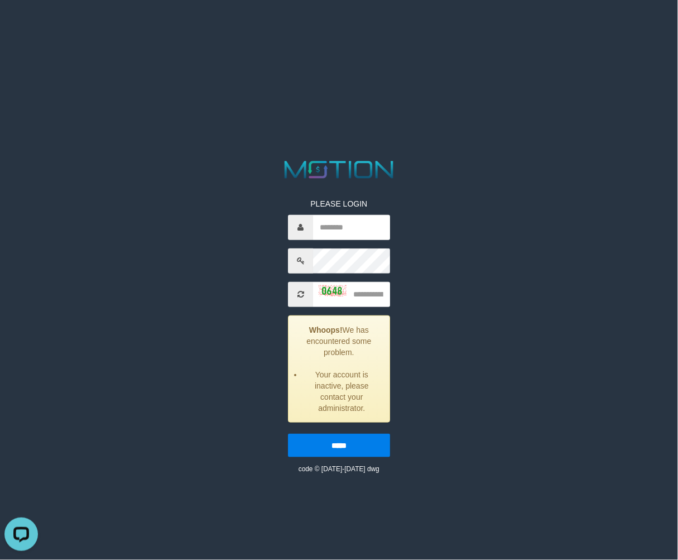  I want to click on img: MOTION_logo.png, so click(339, 170).